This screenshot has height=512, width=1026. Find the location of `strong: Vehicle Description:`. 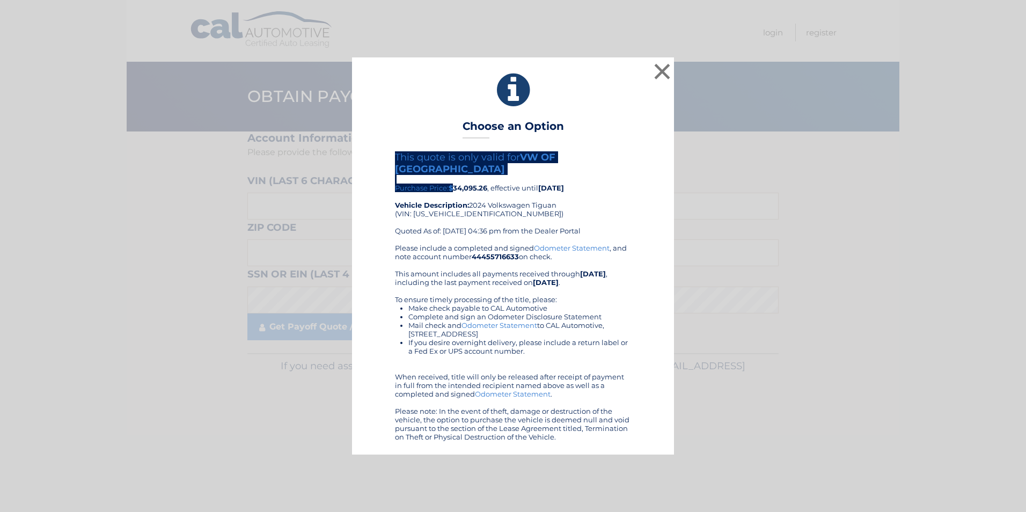

strong: Vehicle Description: is located at coordinates (432, 205).